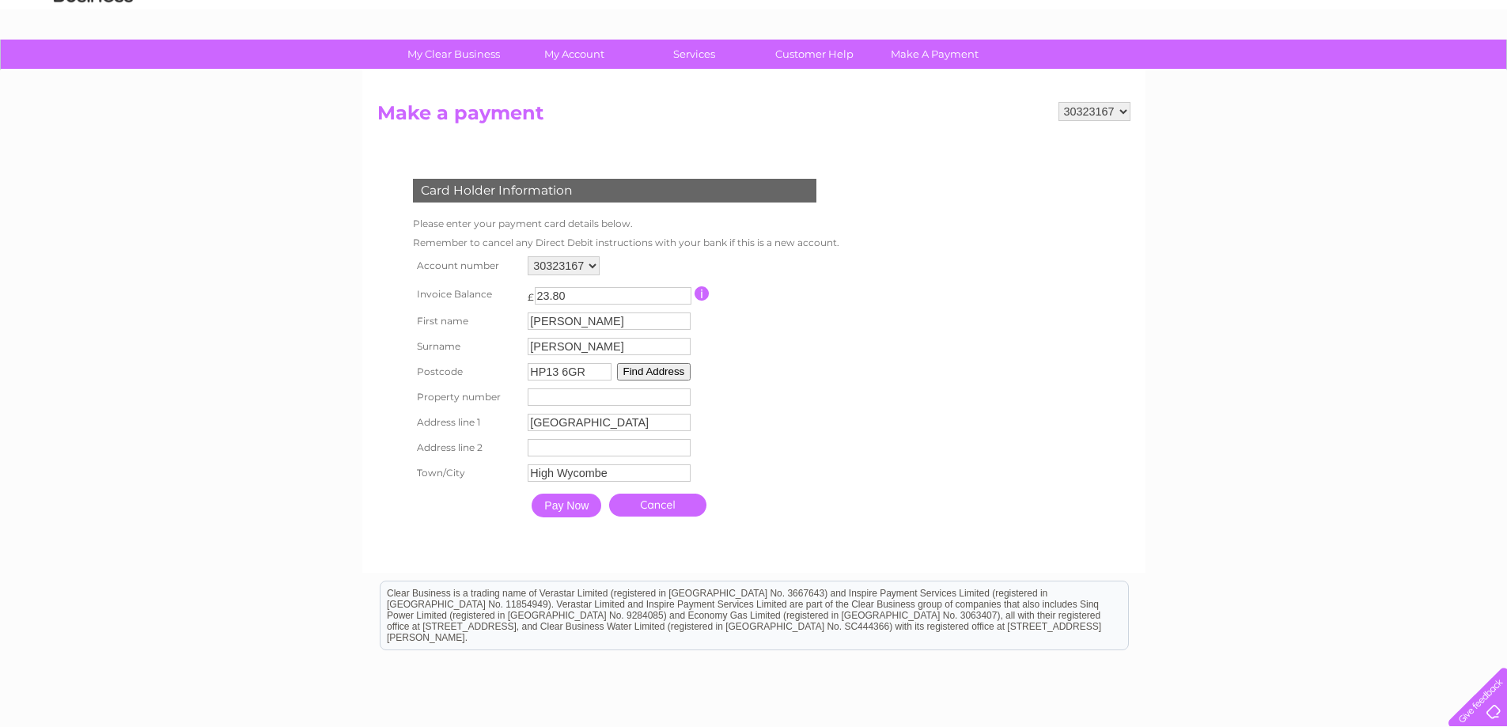 This screenshot has height=727, width=1507. I want to click on th: Invoice Balance, so click(467, 294).